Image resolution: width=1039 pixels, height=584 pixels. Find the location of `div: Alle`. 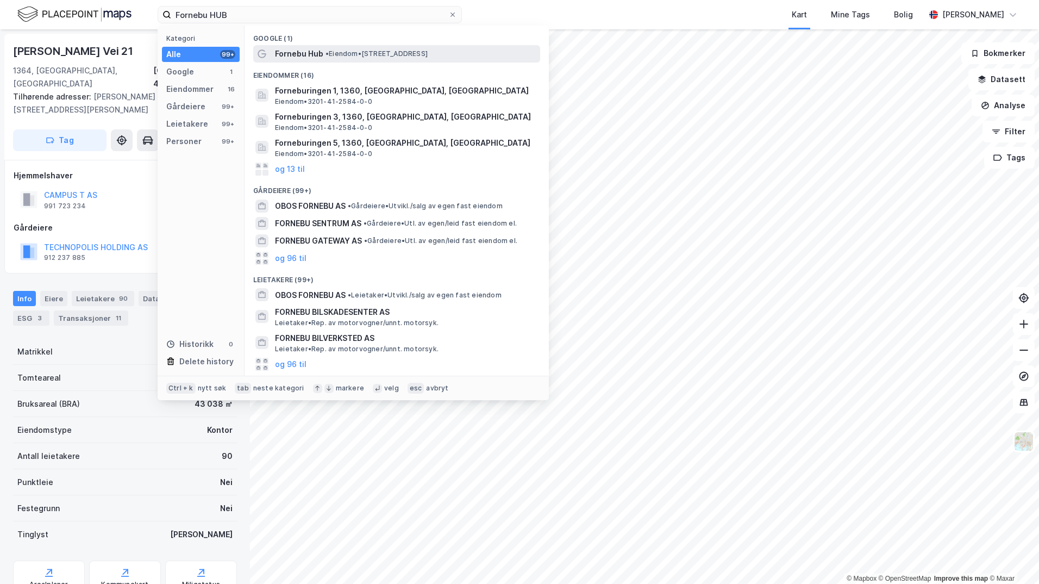

div: Alle is located at coordinates (173, 54).